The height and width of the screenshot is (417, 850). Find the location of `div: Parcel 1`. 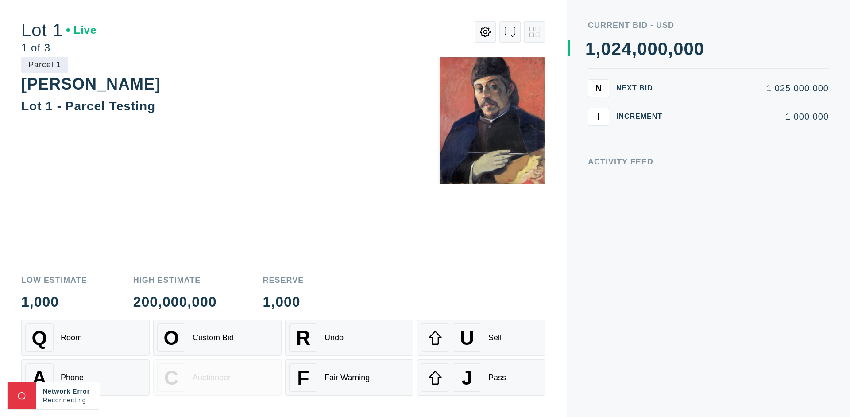

div: Parcel 1 is located at coordinates (45, 65).